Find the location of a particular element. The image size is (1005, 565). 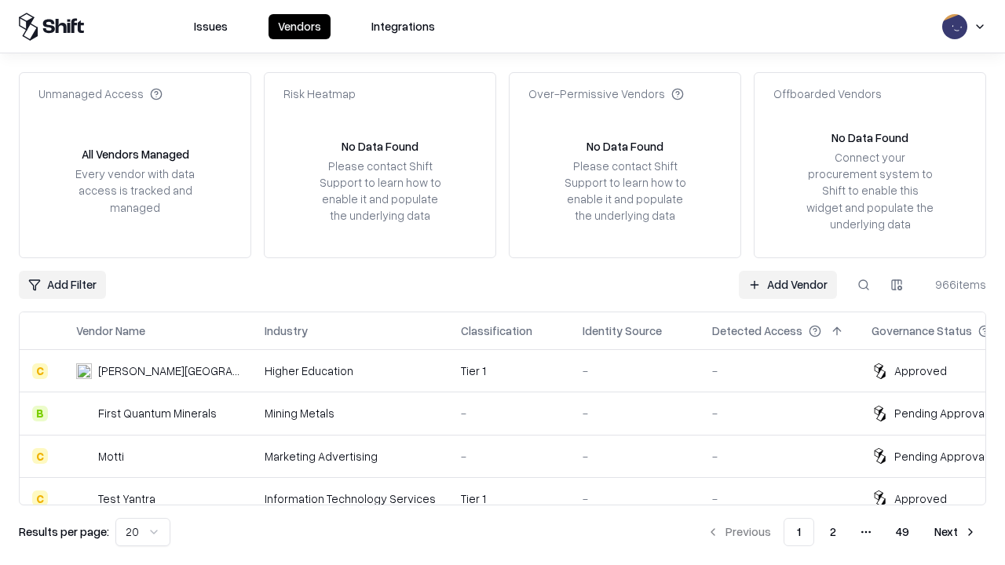

div: Connect your procurement system to Shift to enable this widget and populate the underlying data is located at coordinates (870, 191).